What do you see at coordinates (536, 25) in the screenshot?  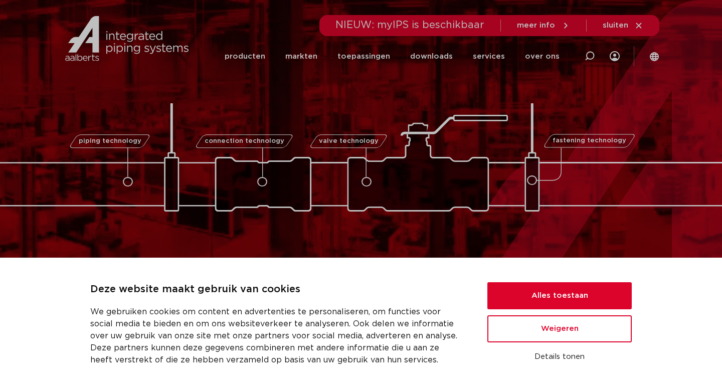 I see `span: meer info` at bounding box center [536, 25].